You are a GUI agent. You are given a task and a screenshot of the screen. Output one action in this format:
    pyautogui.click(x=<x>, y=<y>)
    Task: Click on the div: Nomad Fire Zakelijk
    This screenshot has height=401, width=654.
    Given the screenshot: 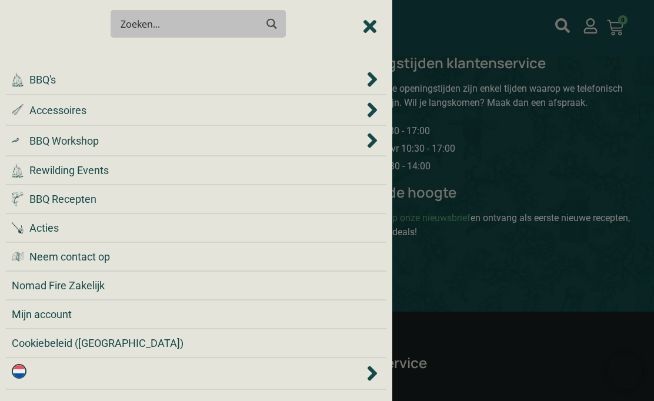 What is the action you would take?
    pyautogui.click(x=196, y=285)
    